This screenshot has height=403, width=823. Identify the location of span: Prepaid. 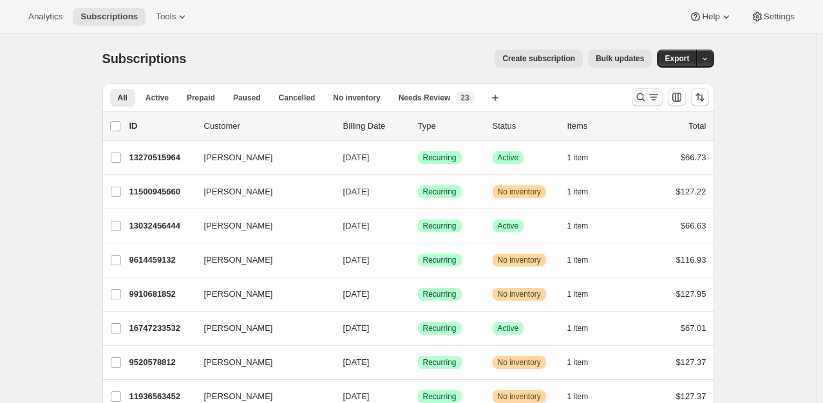
(201, 98).